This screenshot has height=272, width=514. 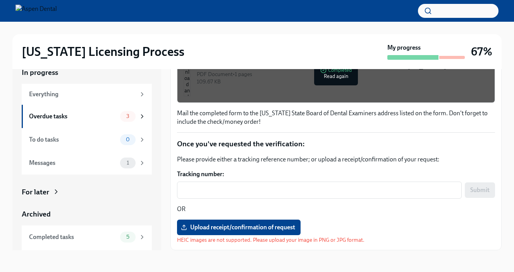 I want to click on label: Tracking number:, so click(x=336, y=174).